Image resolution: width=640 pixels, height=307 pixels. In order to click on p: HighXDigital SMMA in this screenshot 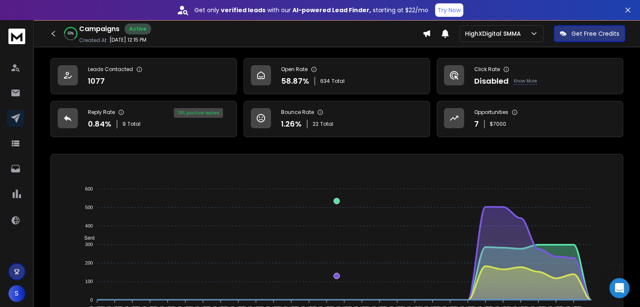, I will do `click(494, 34)`.